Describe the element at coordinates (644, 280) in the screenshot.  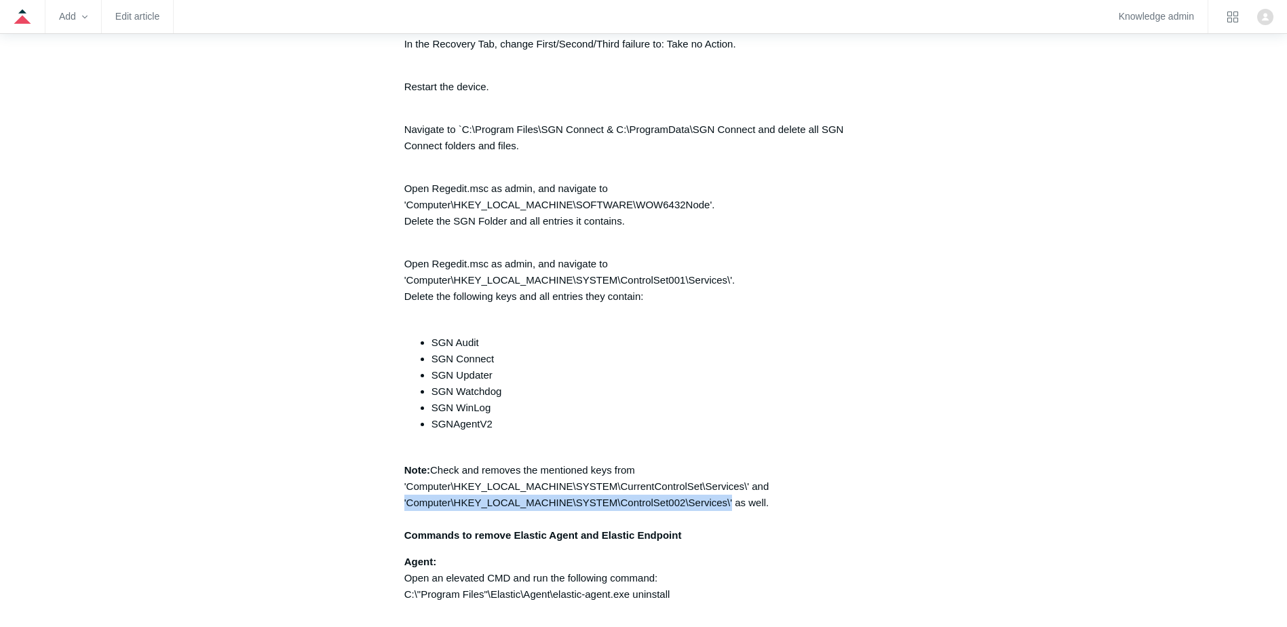
I see `p: Open Regedit.msc as admin, and navigate to 'Computer\HKEY_LOCAL_MACHINE\SYSTEM\ControlSet001\Serv...` at that location.